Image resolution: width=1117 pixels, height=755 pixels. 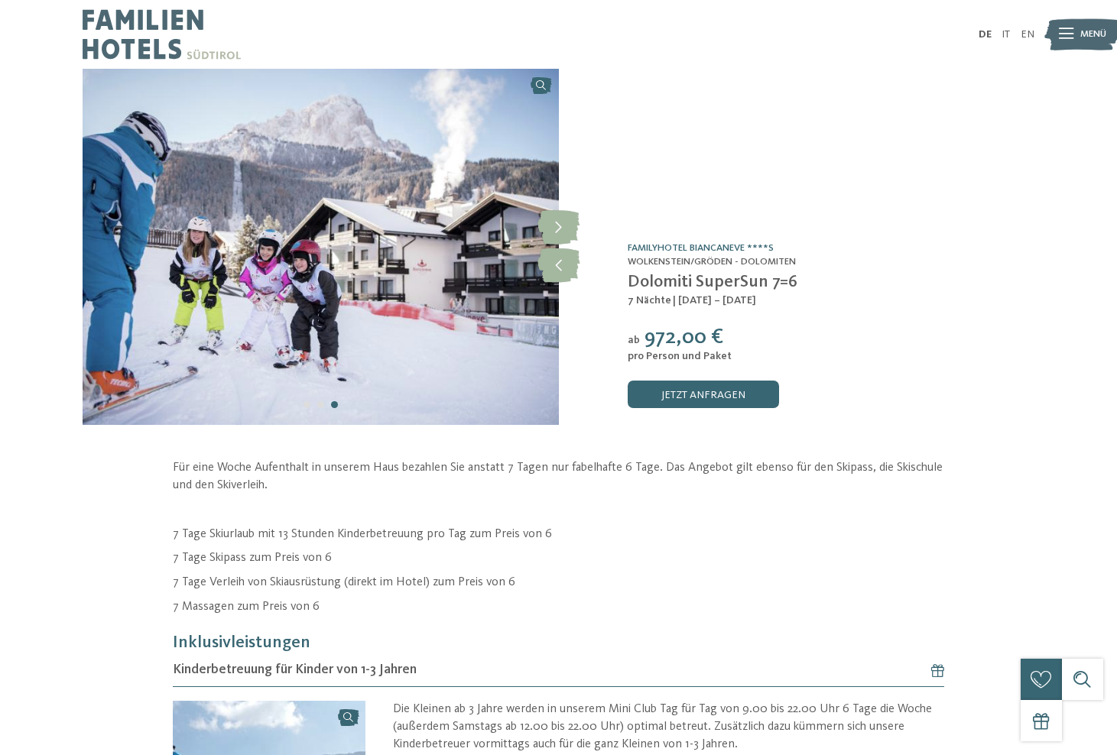 What do you see at coordinates (320, 404) in the screenshot?
I see `div: Carousel Page 2` at bounding box center [320, 404].